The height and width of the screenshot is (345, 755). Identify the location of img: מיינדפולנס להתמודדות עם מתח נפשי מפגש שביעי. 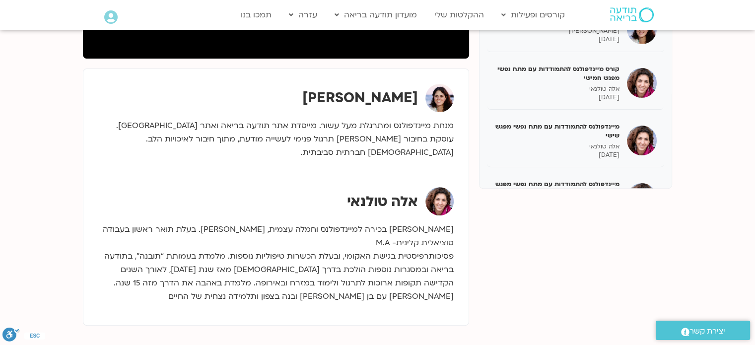
(642, 198).